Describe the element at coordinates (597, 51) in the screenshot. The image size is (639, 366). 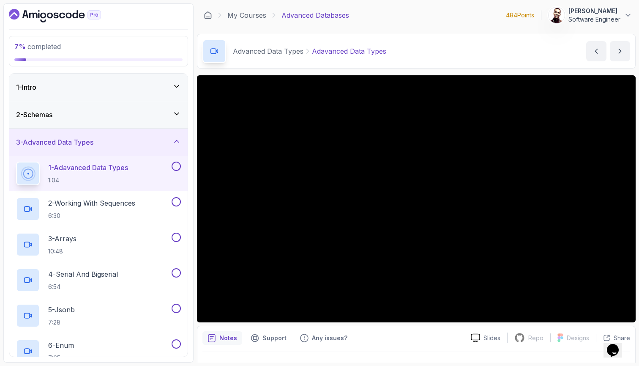
I see `button: previous content` at that location.